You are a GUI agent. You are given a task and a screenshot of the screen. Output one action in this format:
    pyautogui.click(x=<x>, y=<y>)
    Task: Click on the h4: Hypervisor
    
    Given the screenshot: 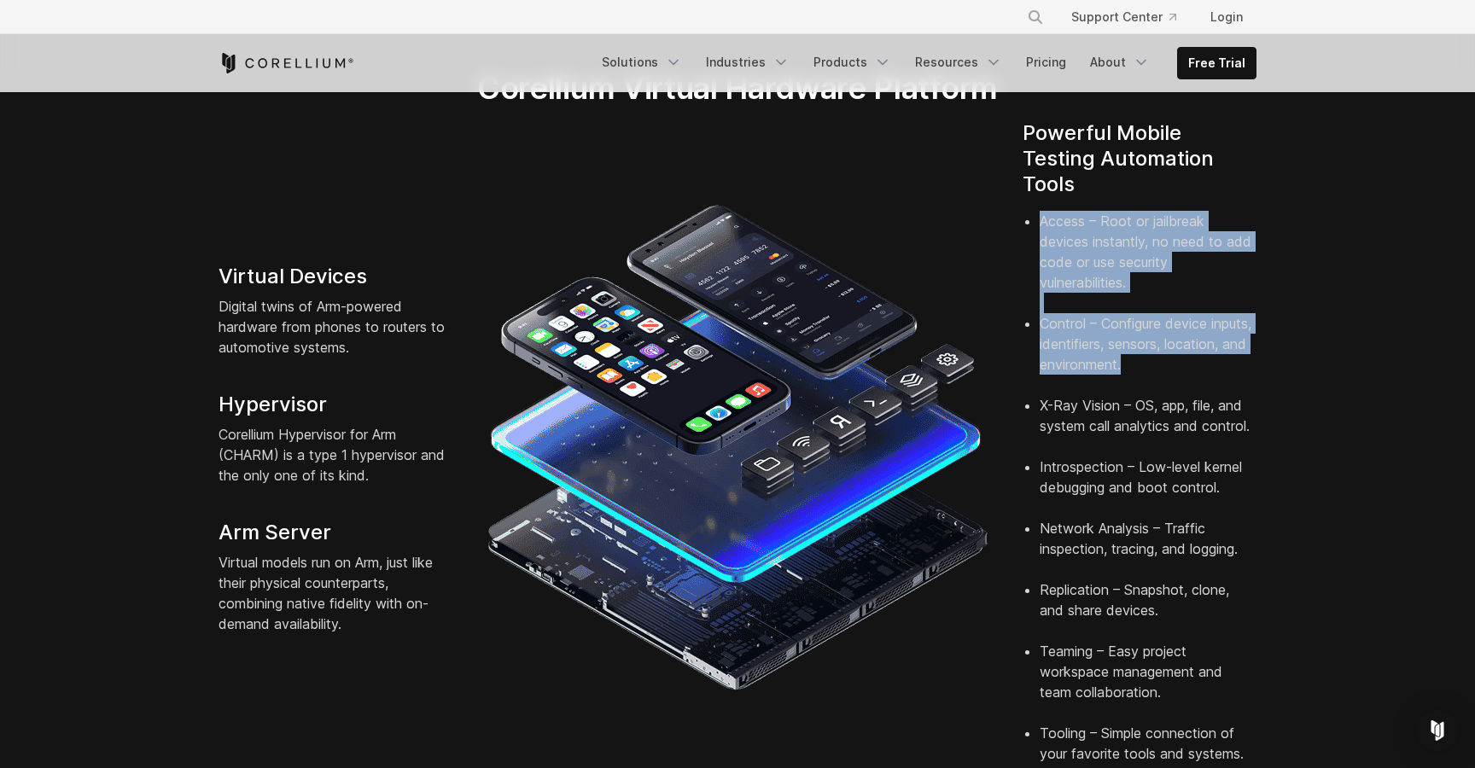 What is the action you would take?
    pyautogui.click(x=335, y=405)
    